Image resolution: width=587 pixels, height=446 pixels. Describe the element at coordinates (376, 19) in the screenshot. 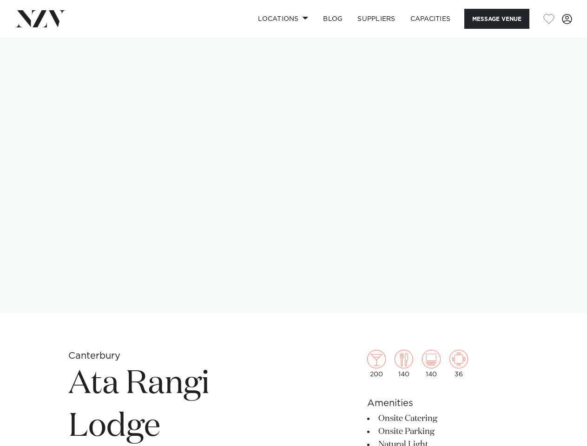

I see `a: SUPPLIERS` at that location.